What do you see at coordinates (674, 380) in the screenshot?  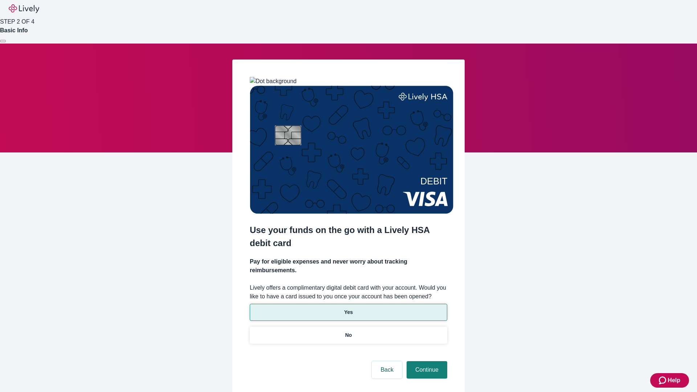 I see `span: Help` at bounding box center [674, 380].